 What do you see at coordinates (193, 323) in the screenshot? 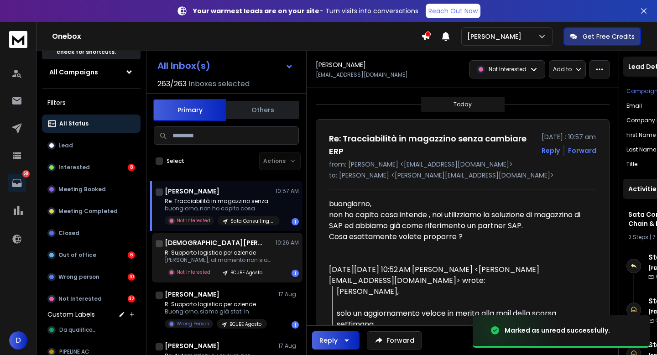
I see `p: Wrong Person` at bounding box center [193, 323].